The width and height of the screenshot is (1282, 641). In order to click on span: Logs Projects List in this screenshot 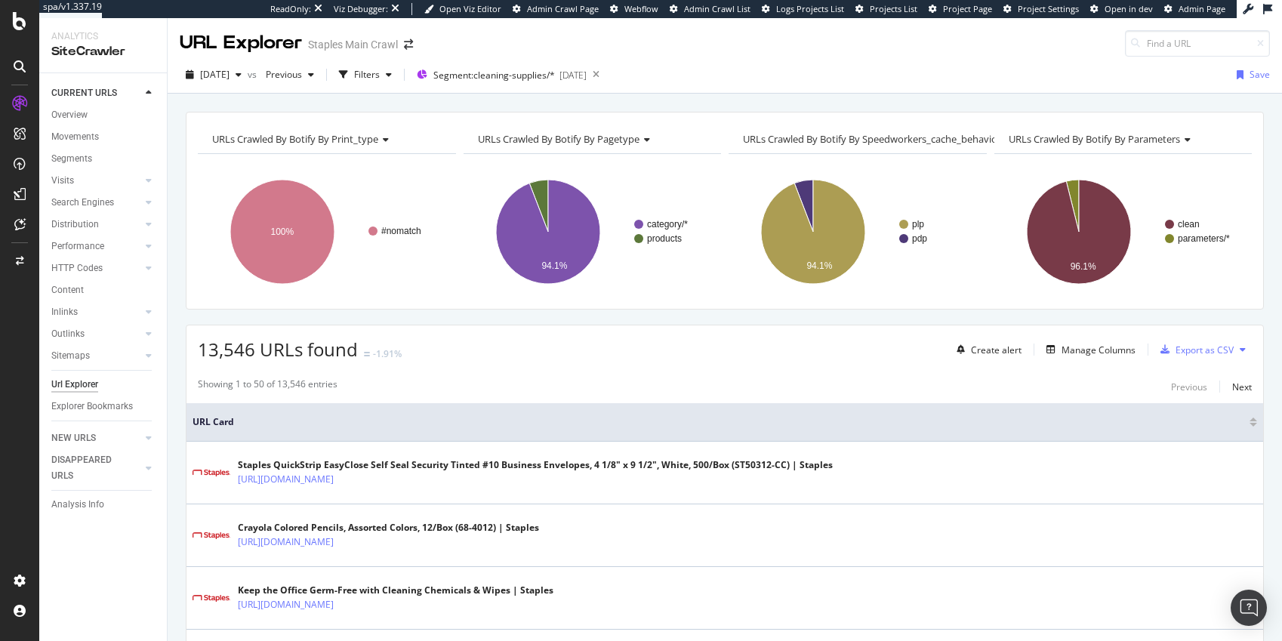, I will do `click(810, 8)`.